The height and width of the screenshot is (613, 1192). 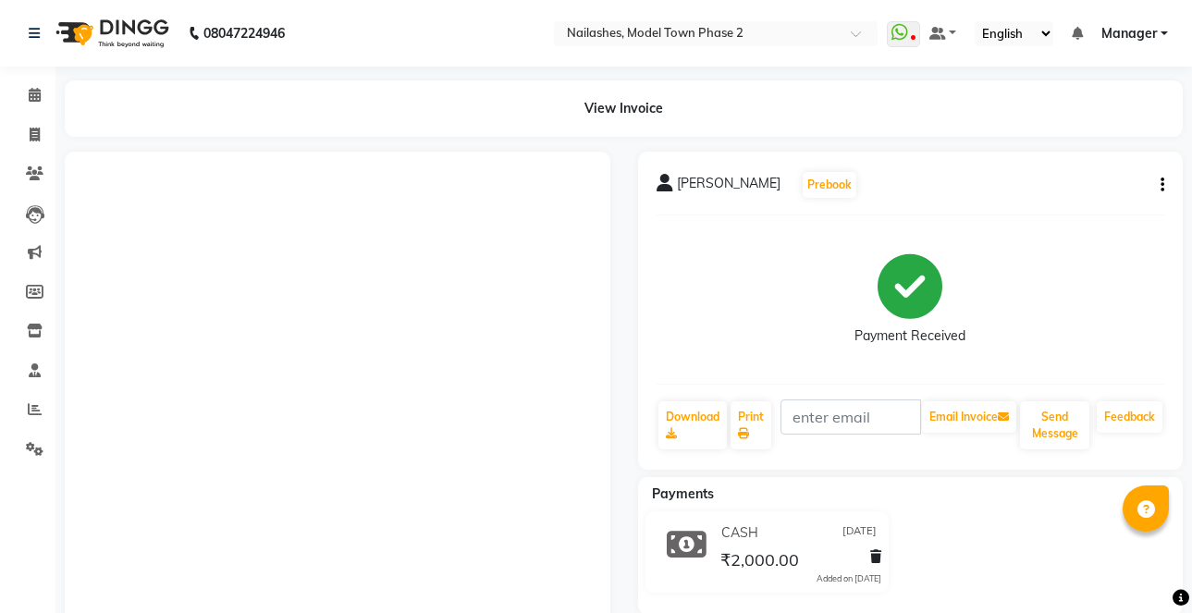 I want to click on span: Manager, so click(x=1130, y=33).